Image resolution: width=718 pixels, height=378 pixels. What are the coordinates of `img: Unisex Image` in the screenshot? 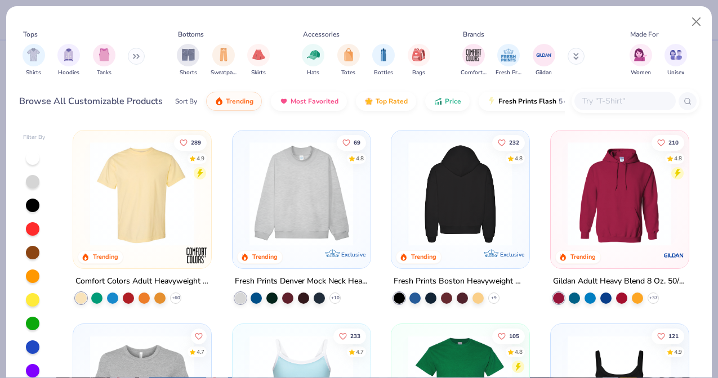 It's located at (676, 55).